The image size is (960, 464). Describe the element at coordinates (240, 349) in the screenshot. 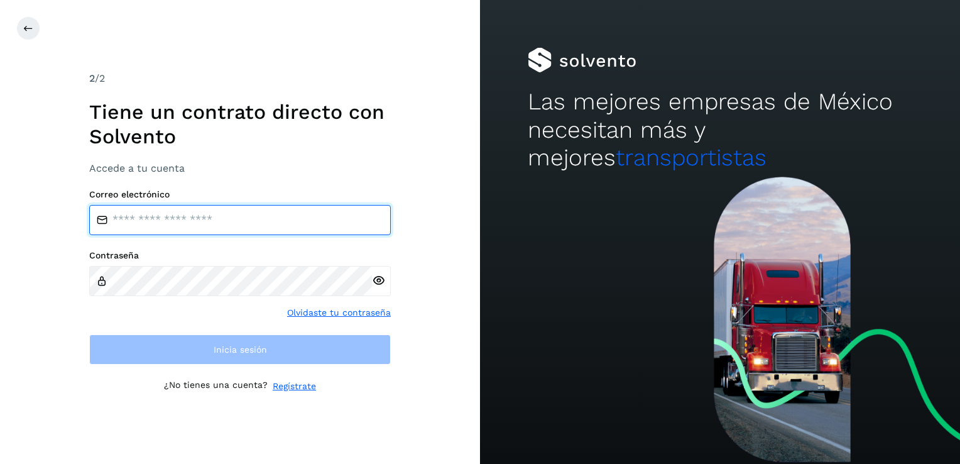

I see `button: Inicia sesión` at that location.